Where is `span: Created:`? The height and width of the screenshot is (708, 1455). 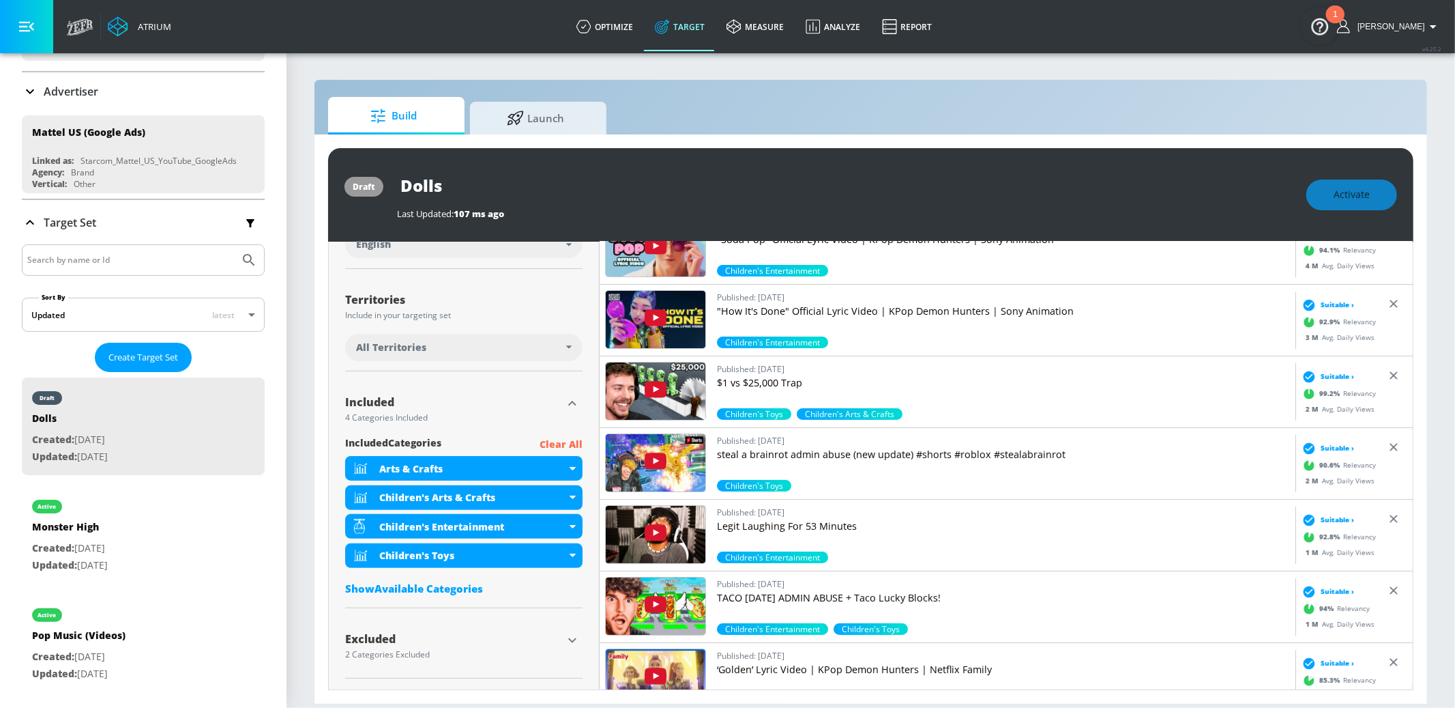 span: Created: is located at coordinates (53, 656).